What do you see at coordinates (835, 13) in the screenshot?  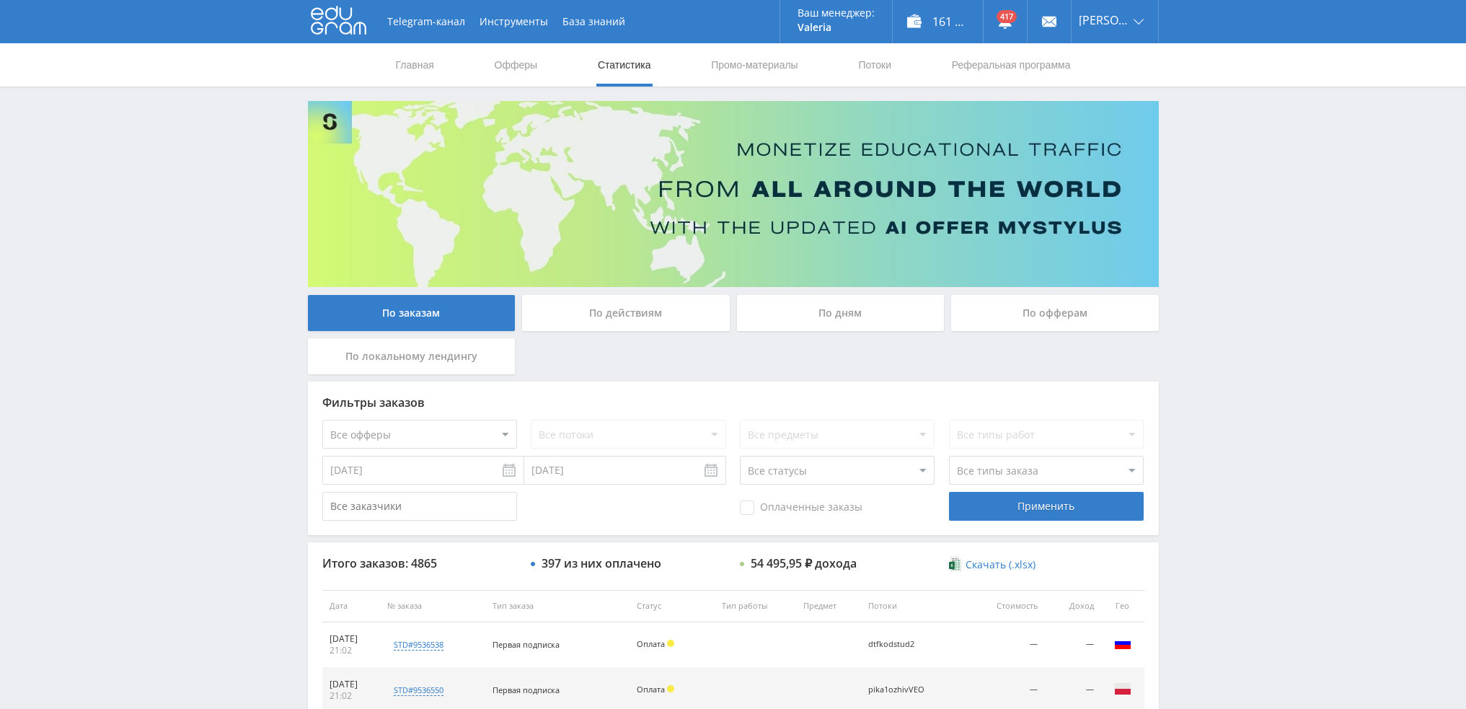 I see `p: Ваш менеджер:` at bounding box center [835, 13].